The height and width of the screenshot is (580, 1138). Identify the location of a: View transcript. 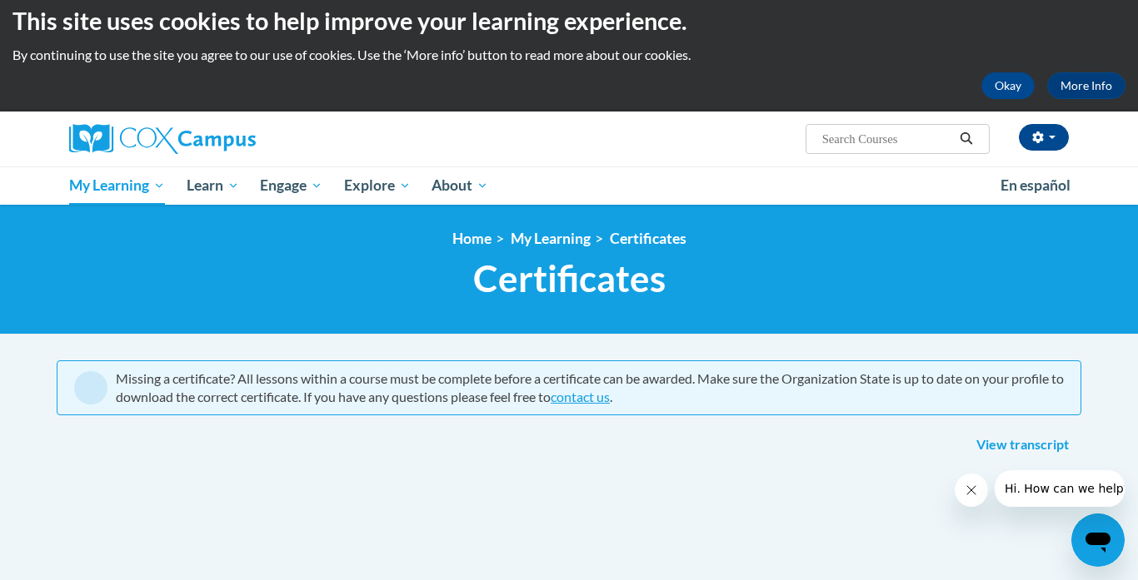
(1022, 446).